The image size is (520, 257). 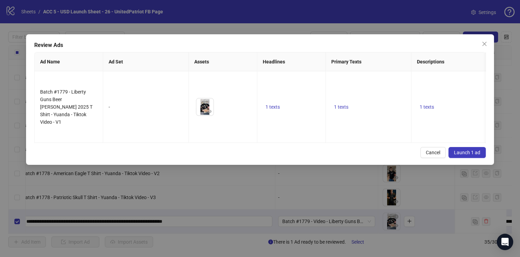 What do you see at coordinates (146, 62) in the screenshot?
I see `th: Ad Set` at bounding box center [146, 62].